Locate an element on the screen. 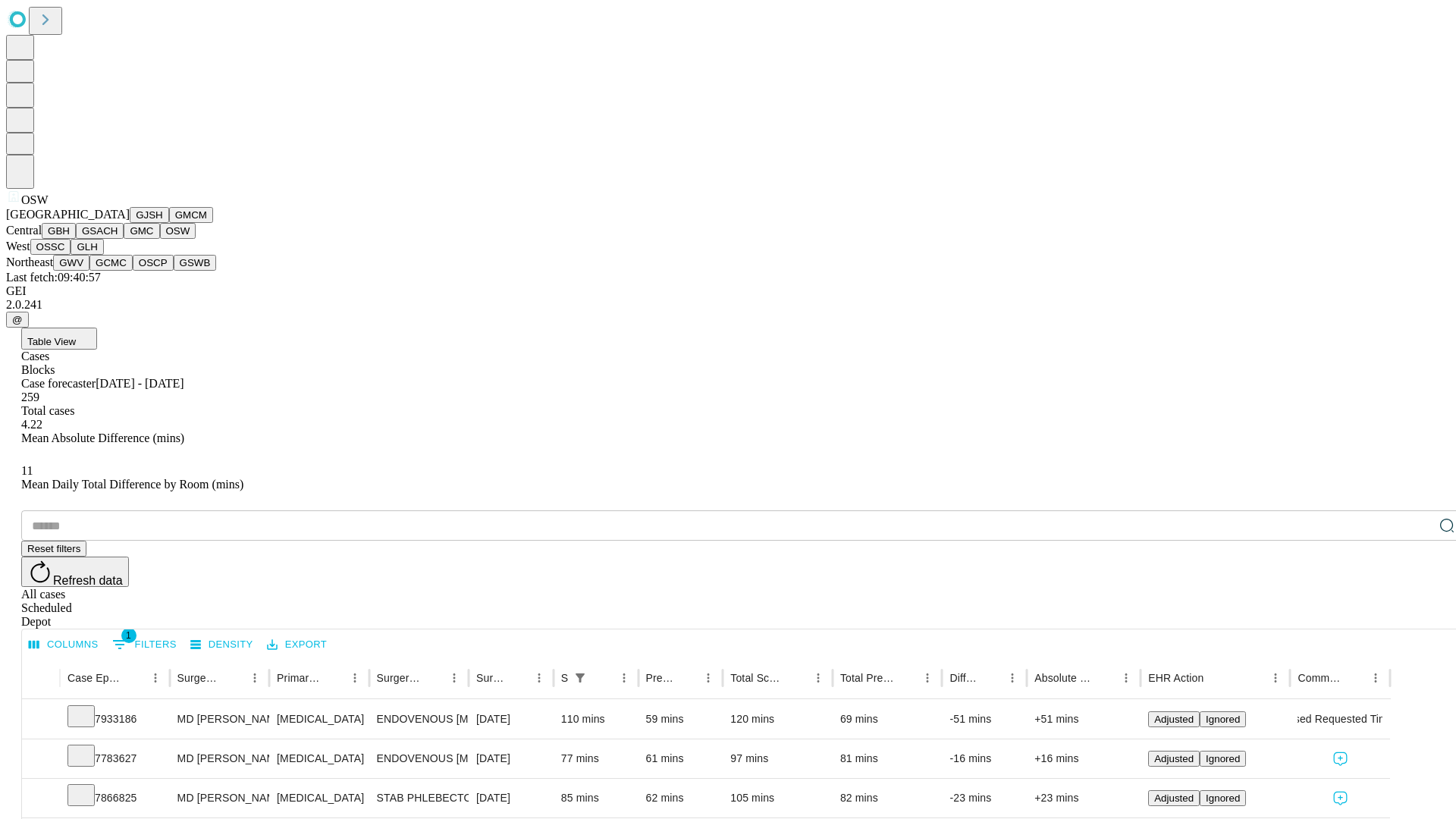  span: Used Requested Time is located at coordinates (1340, 719).